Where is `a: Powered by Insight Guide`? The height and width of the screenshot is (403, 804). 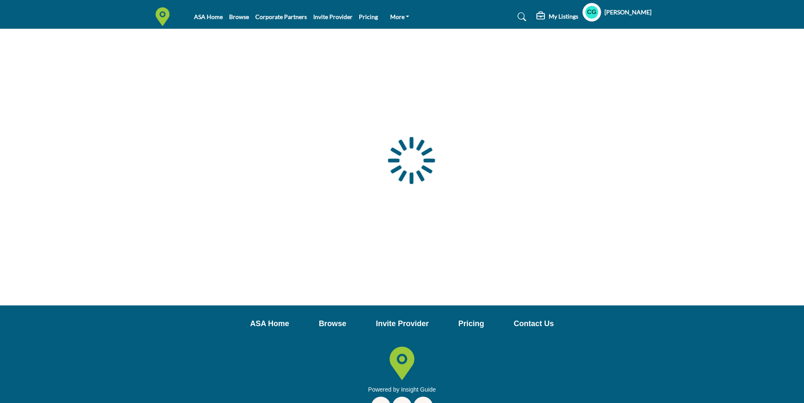
a: Powered by Insight Guide is located at coordinates (402, 390).